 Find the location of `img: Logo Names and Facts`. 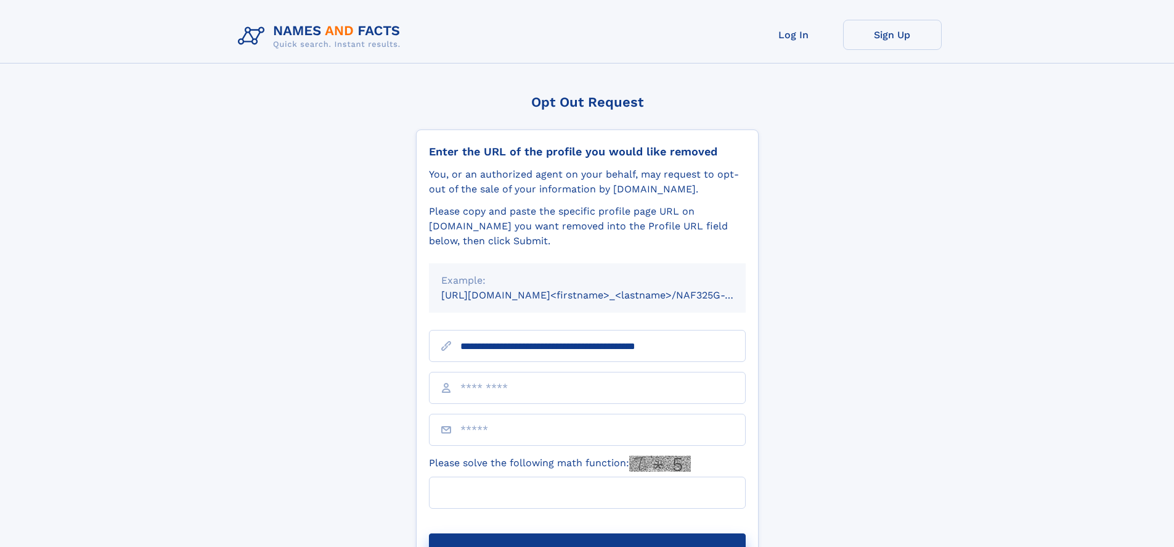

img: Logo Names and Facts is located at coordinates (322, 36).